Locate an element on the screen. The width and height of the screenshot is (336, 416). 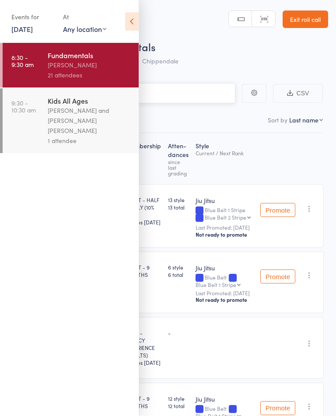
div: Current / Next Rank is located at coordinates (224, 153).